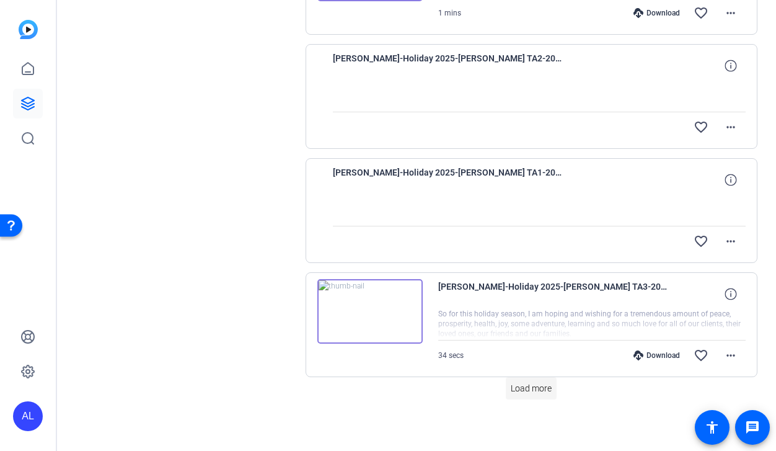 Image resolution: width=776 pixels, height=451 pixels. Describe the element at coordinates (531, 388) in the screenshot. I see `span: Load more` at that location.